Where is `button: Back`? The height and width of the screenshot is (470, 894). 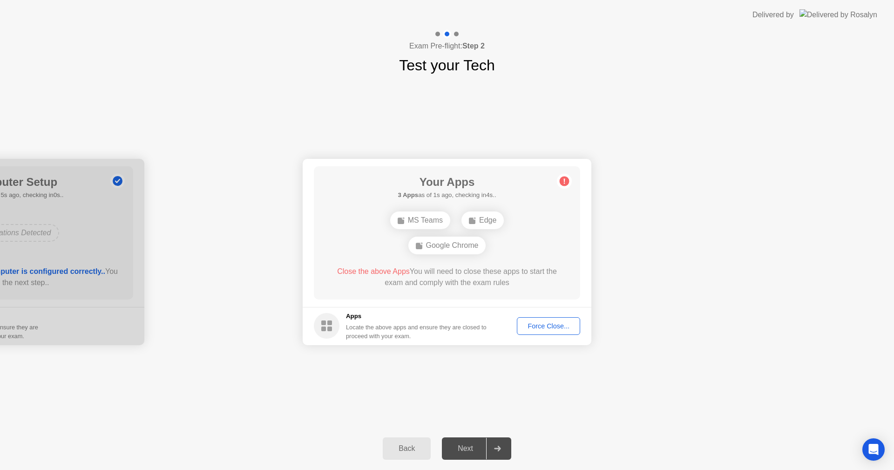
button: Back is located at coordinates (406, 448).